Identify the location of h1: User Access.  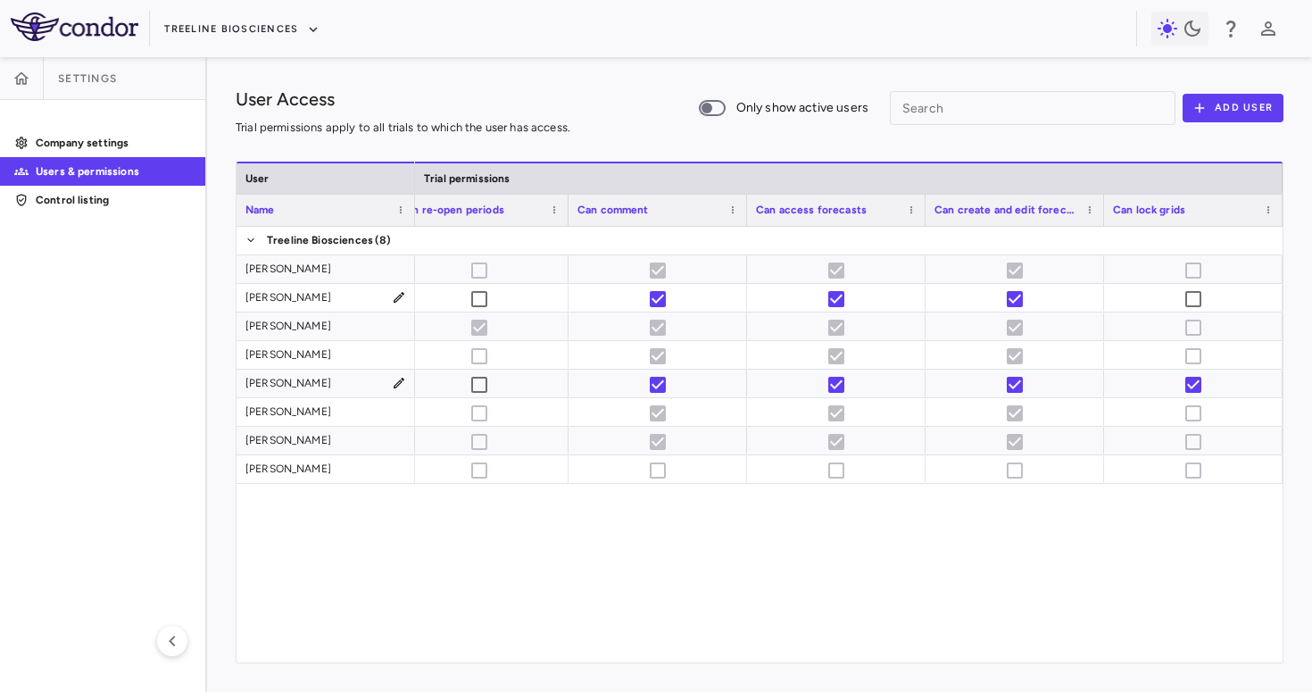
(285, 99).